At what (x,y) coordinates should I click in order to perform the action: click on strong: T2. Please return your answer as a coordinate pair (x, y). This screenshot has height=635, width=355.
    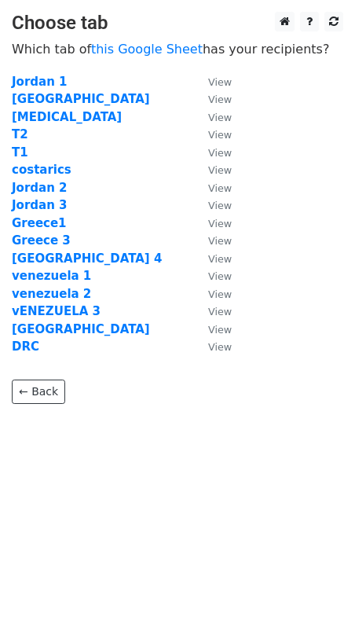
    Looking at the image, I should click on (20, 134).